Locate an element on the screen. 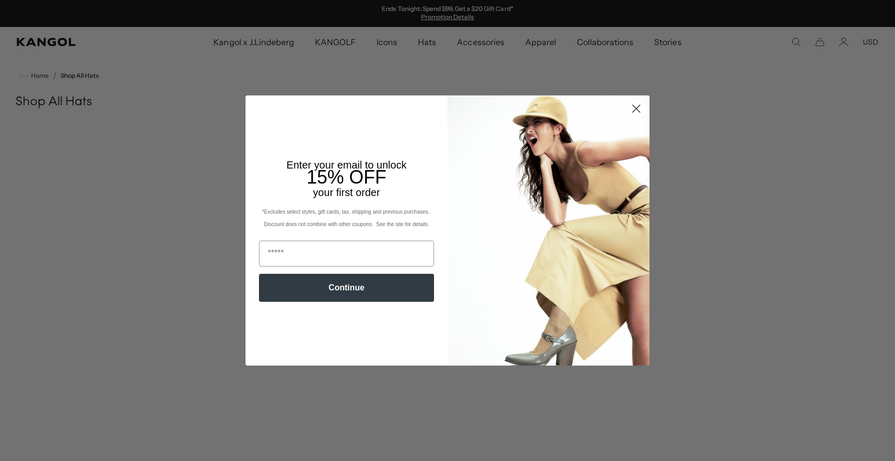 The image size is (895, 461). span: 15% OFF is located at coordinates (347, 177).